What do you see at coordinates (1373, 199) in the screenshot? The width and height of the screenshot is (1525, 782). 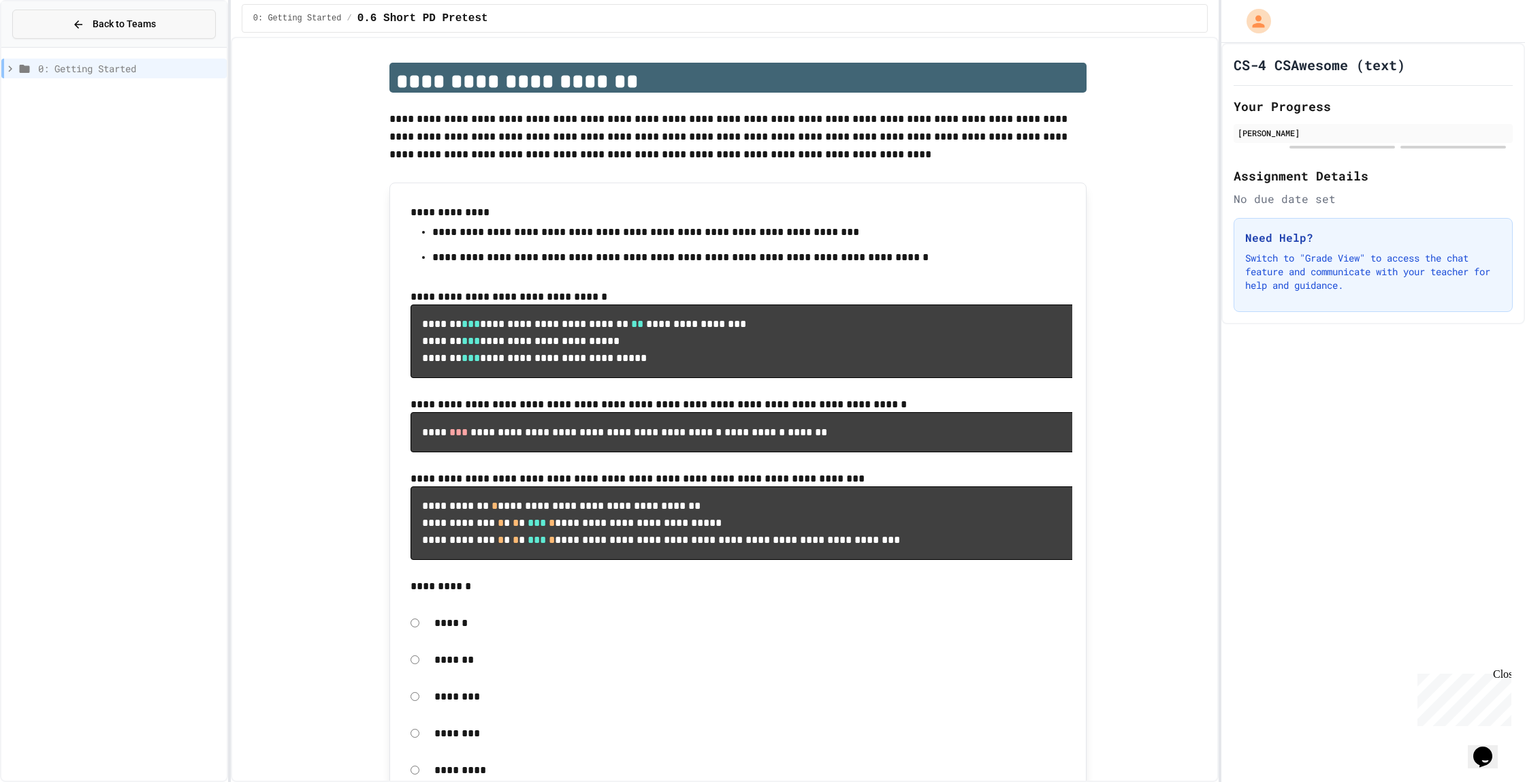 I see `div: No due date set` at bounding box center [1373, 199].